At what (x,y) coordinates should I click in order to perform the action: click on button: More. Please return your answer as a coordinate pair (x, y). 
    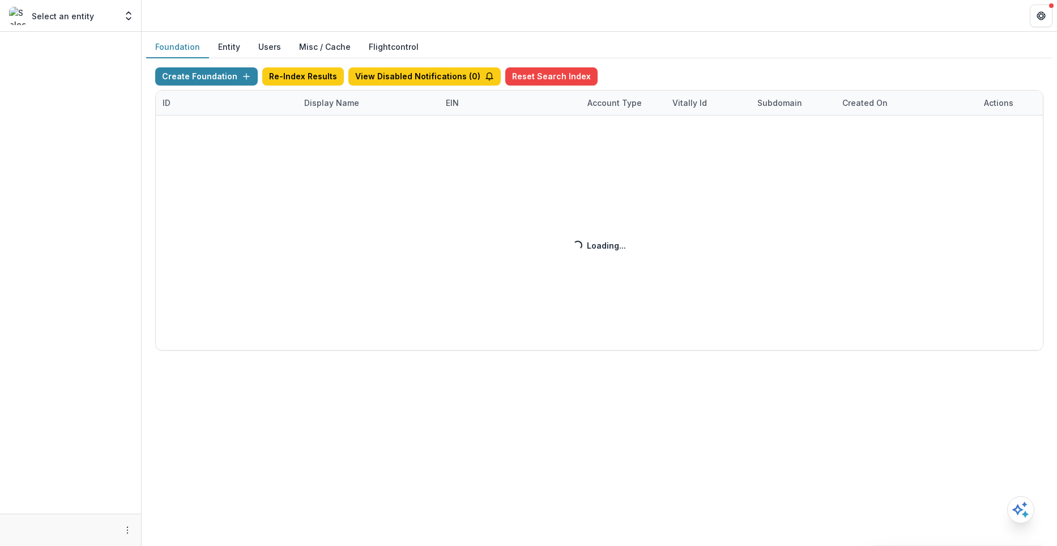
    Looking at the image, I should click on (127, 530).